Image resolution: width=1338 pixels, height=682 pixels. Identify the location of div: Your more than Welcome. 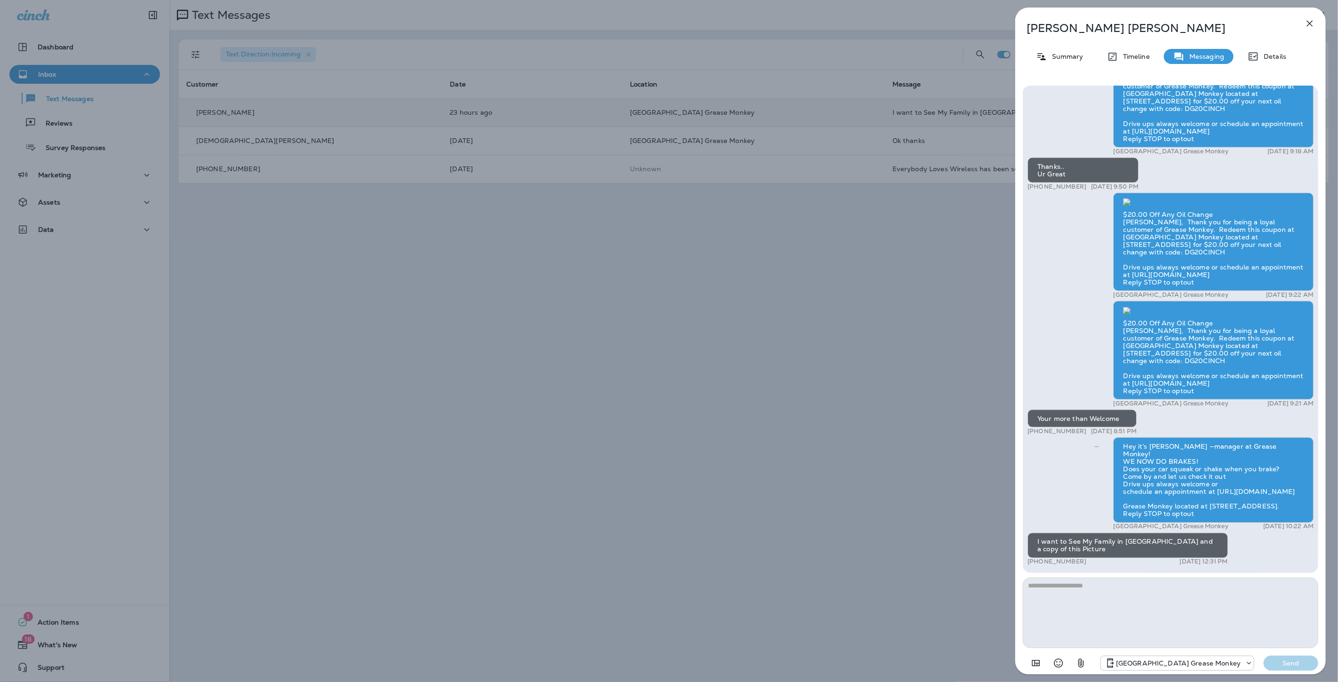
(1082, 419).